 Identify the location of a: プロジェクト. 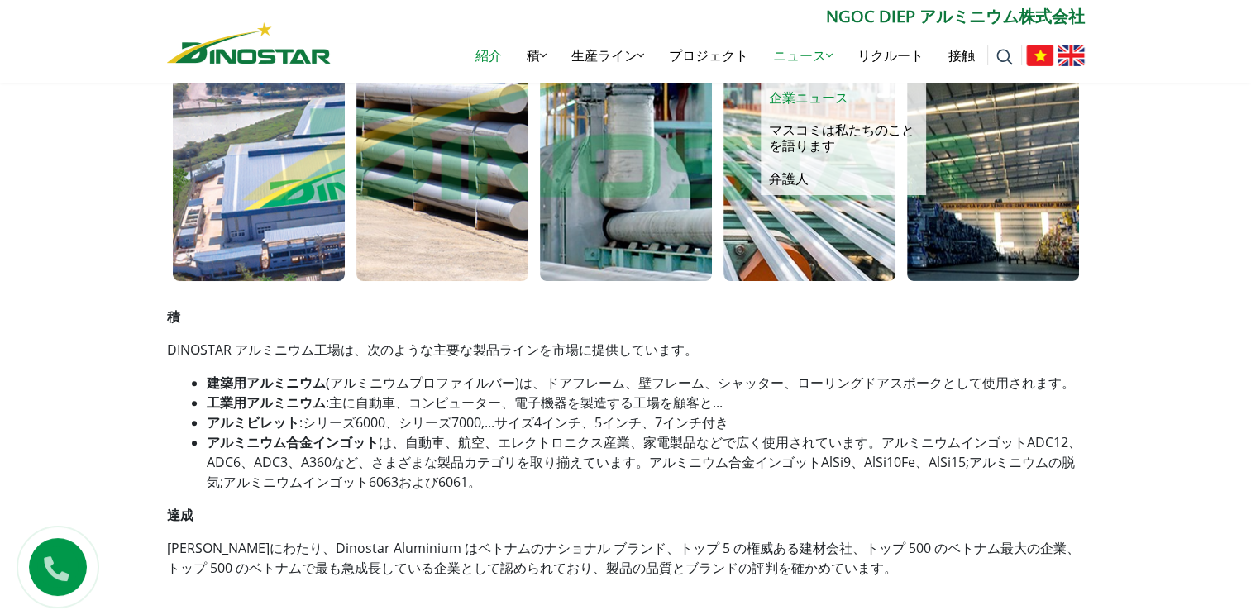
(709, 55).